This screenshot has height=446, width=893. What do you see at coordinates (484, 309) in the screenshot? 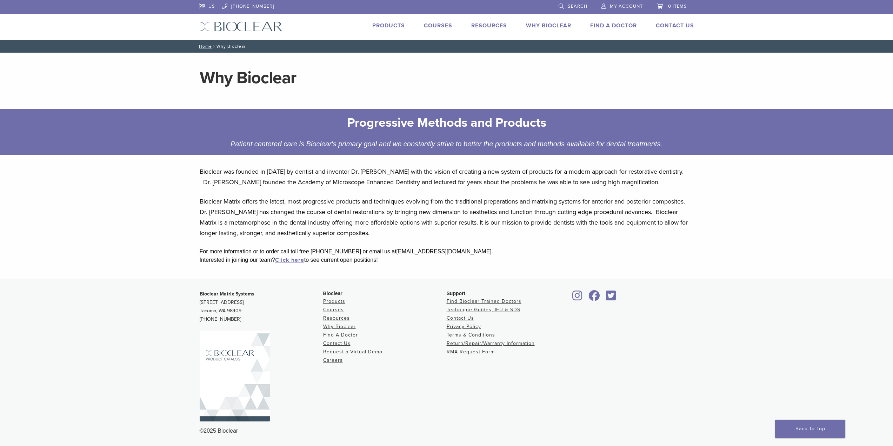
I see `a: Technique Guides, IFU & SDS` at bounding box center [484, 309].